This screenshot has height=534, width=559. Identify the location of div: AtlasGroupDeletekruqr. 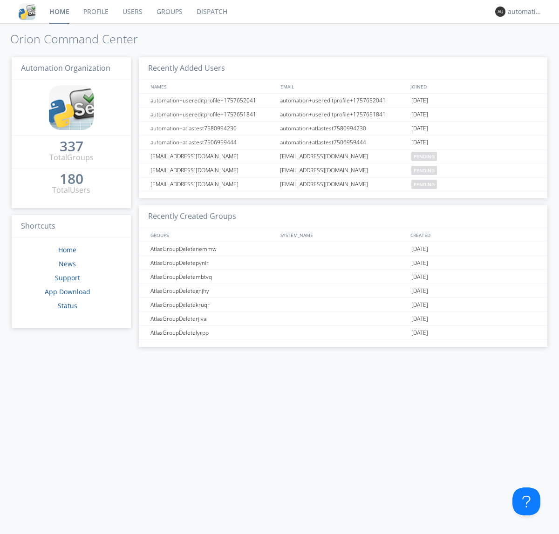
(212, 305).